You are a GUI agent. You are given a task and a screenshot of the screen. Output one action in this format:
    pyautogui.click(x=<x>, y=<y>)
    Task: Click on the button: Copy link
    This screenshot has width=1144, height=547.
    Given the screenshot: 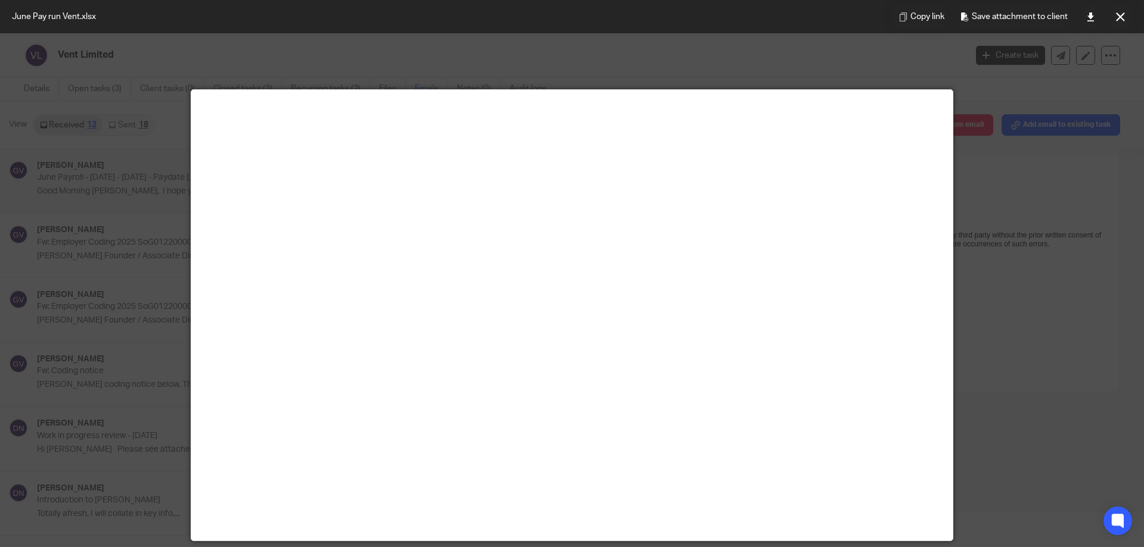 What is the action you would take?
    pyautogui.click(x=921, y=17)
    